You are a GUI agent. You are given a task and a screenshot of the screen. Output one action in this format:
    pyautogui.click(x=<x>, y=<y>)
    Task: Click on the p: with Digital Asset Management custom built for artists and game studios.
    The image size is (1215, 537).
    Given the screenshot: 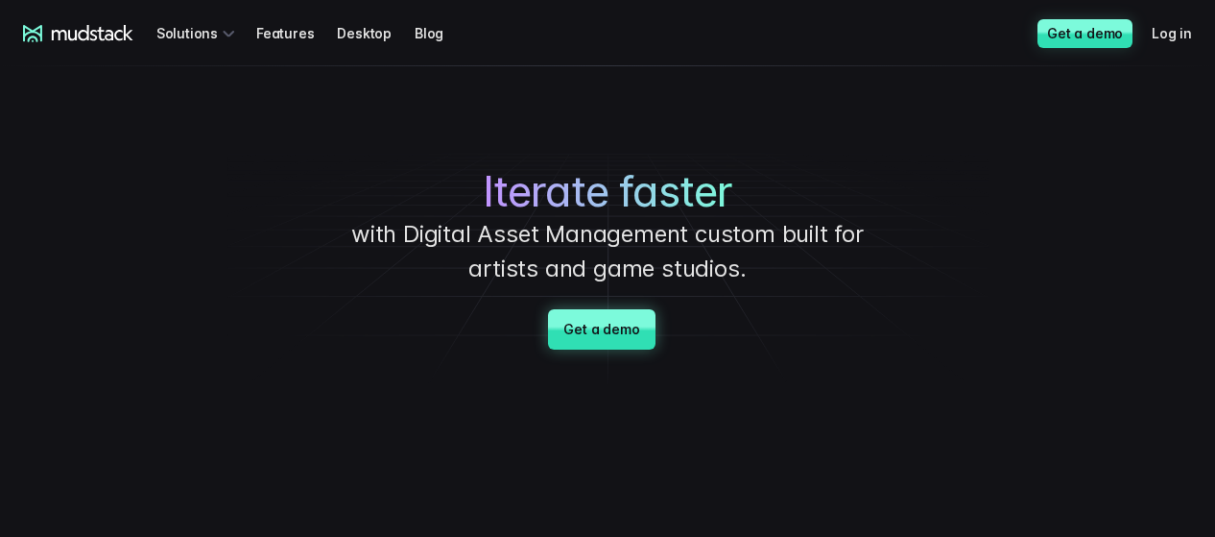 What is the action you would take?
    pyautogui.click(x=608, y=251)
    